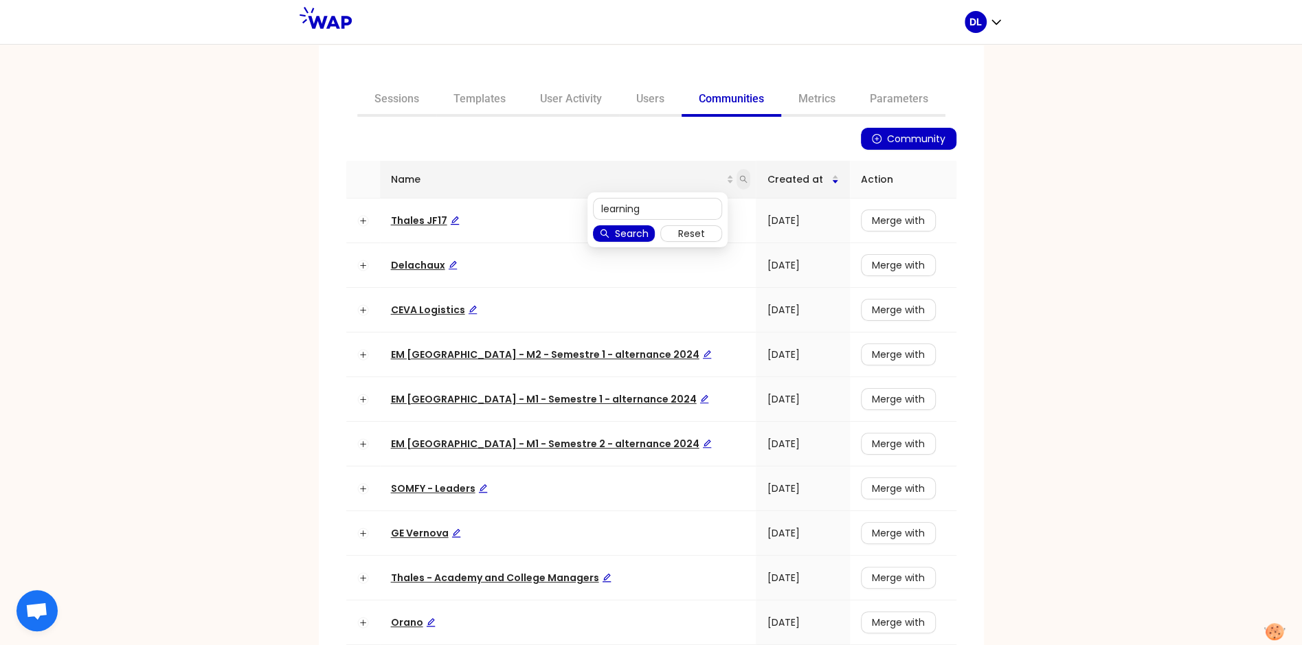 The height and width of the screenshot is (645, 1302). Describe the element at coordinates (658, 209) in the screenshot. I see `input: Search name` at that location.